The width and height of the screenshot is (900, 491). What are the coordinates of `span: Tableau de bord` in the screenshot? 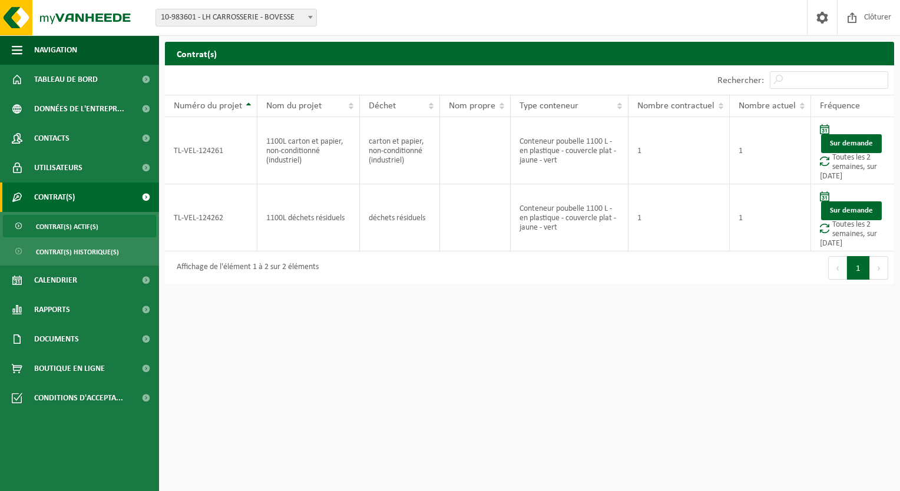 It's located at (66, 80).